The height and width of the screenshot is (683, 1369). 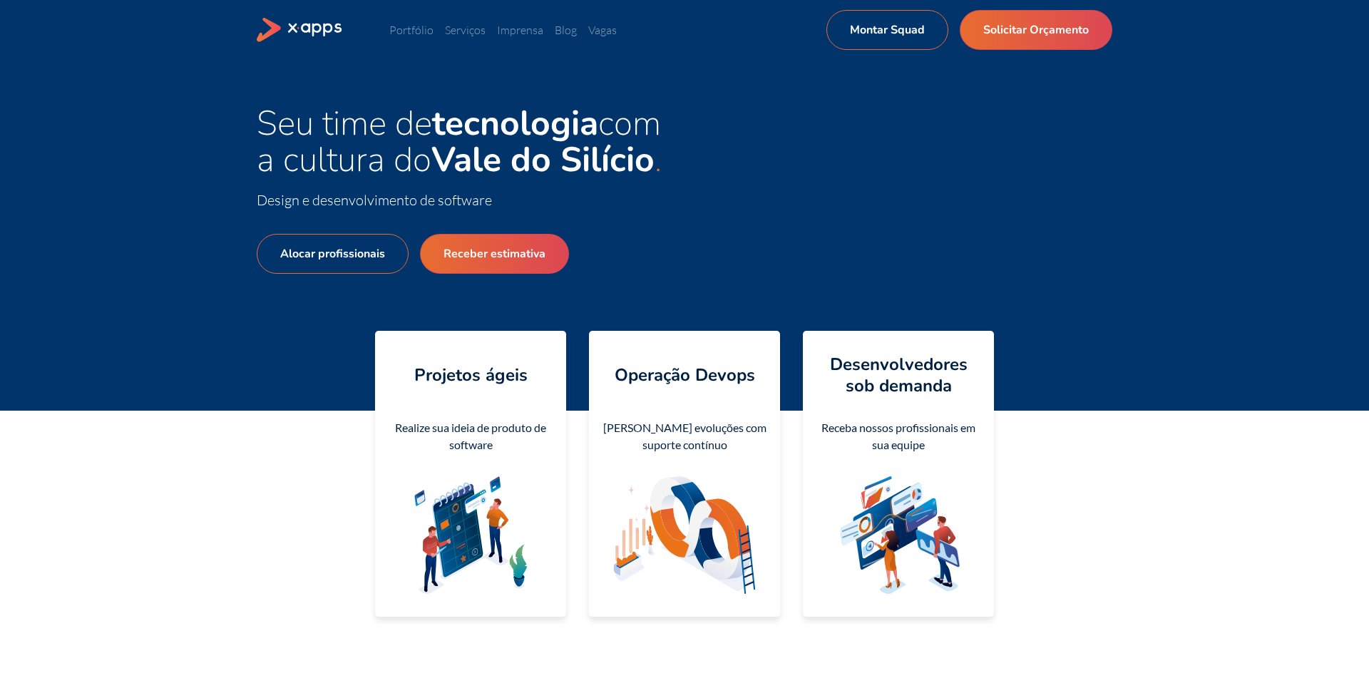 I want to click on a: Alocar profissionais, so click(x=332, y=254).